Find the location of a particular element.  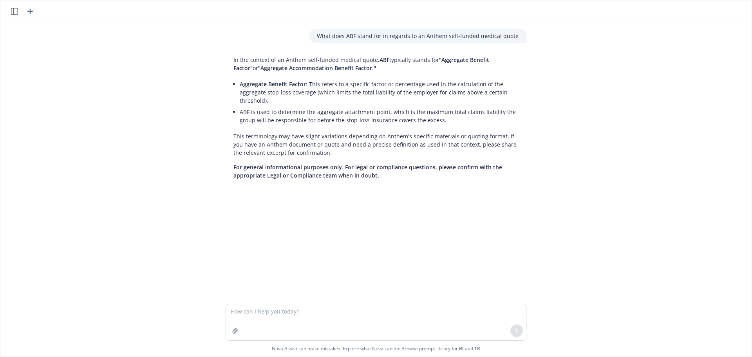

li: : This refers to a specific factor or percentage used in the calculation of the aggregate stop-lo... is located at coordinates (379, 92).